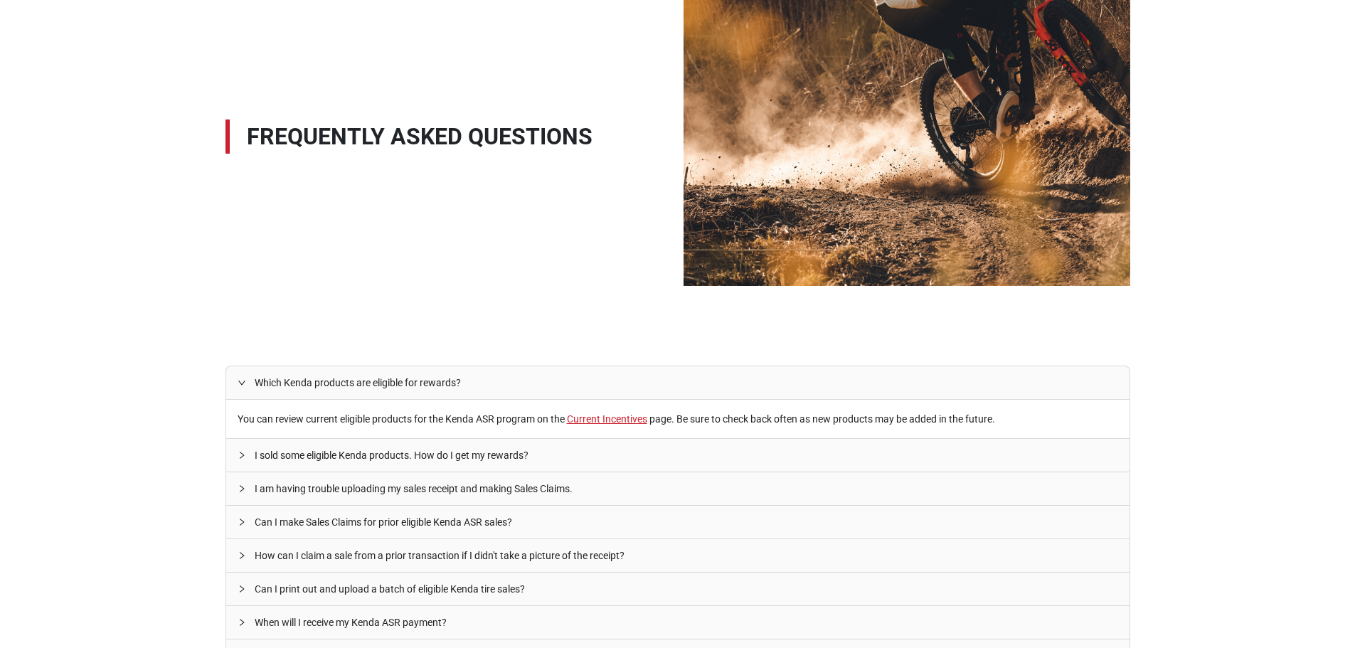  Describe the element at coordinates (678, 489) in the screenshot. I see `div: I am having trouble uploading my sales receipt and making Sales Claims.` at that location.